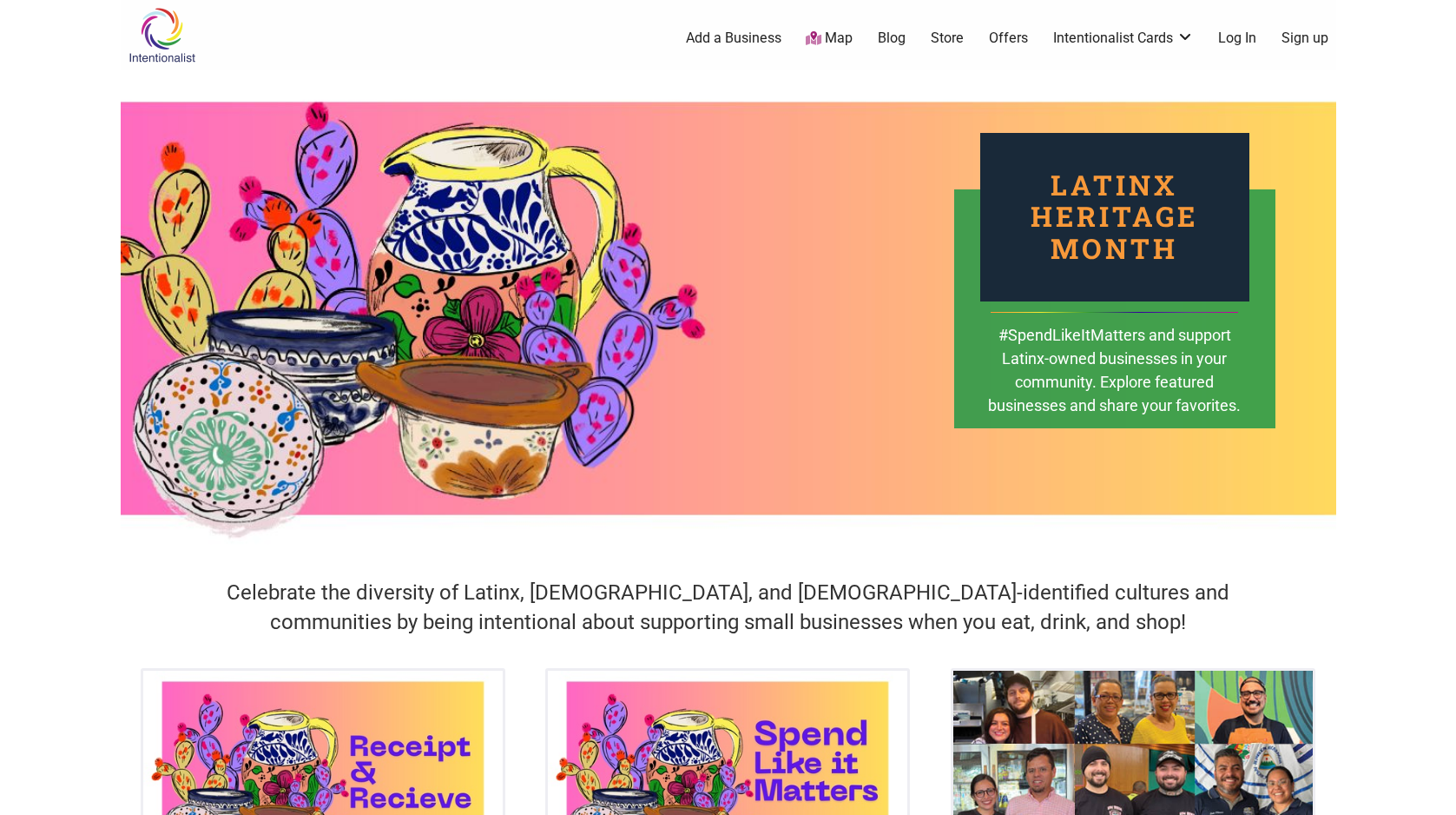 This screenshot has height=815, width=1456. Describe the element at coordinates (829, 38) in the screenshot. I see `a: Map` at that location.